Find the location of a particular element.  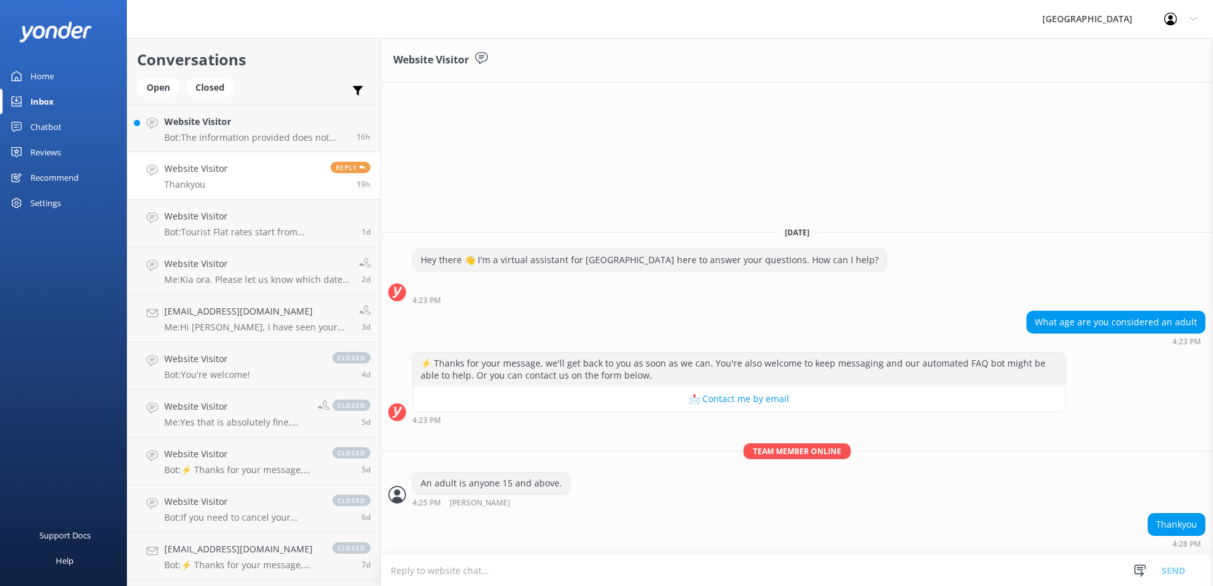

a: Website VisitorBot:You're welcome!closed4d is located at coordinates (254, 366).